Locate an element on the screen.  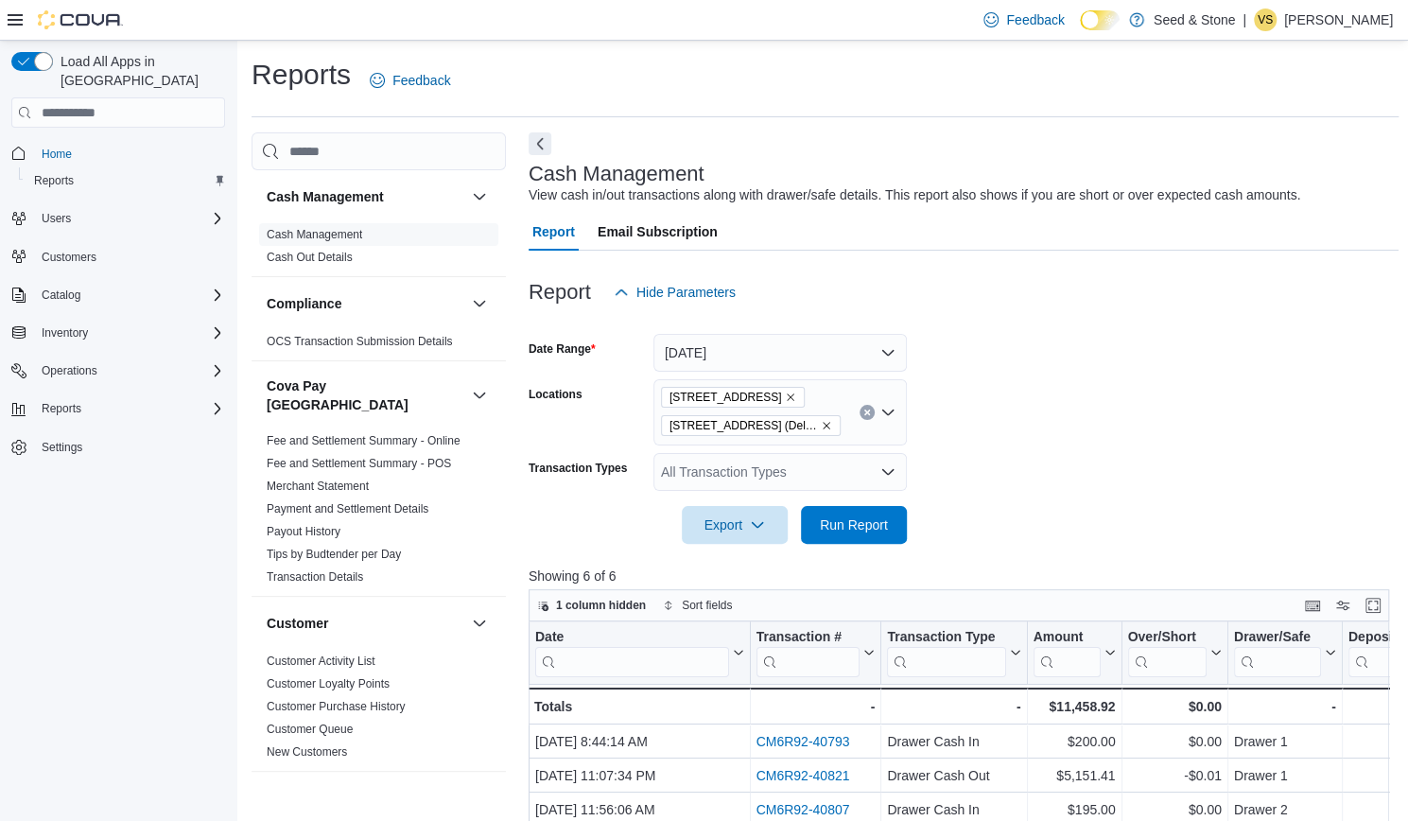
button: Customer is located at coordinates (479, 623).